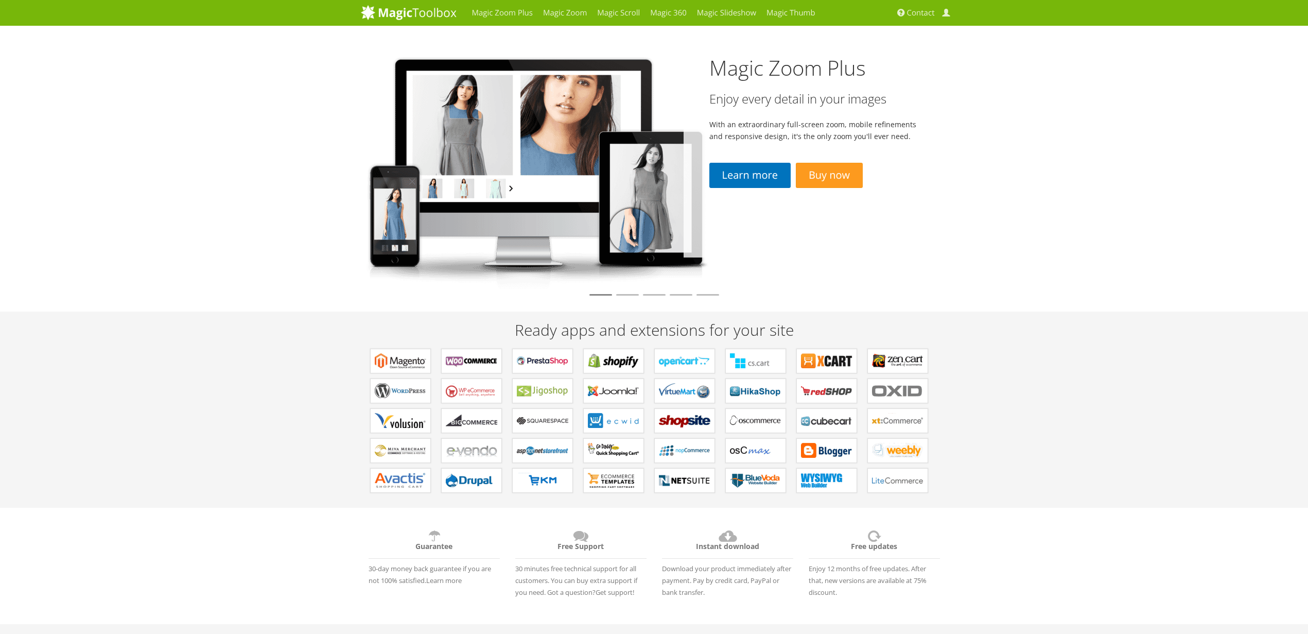  Describe the element at coordinates (874, 543) in the screenshot. I see `h6: Free updates` at that location.